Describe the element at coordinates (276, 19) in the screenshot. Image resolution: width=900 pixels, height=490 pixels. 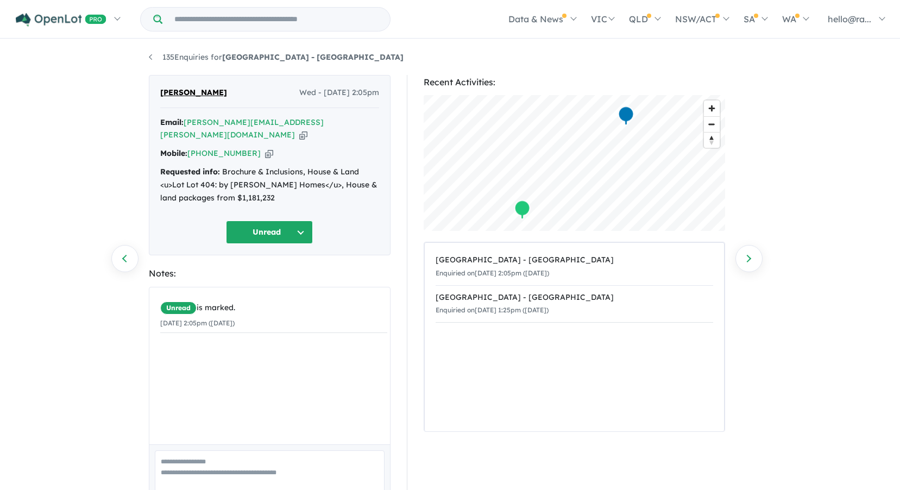
I see `input: Try estate name, suburb, builder or developer` at that location.